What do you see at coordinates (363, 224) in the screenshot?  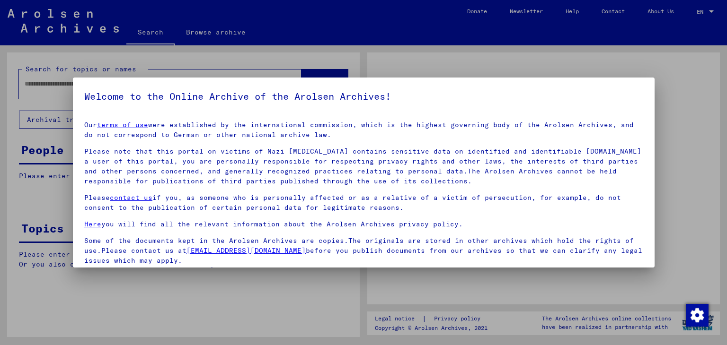 I see `p: you will find all the relevant information about the Arolsen Archives privacy policy.` at bounding box center [363, 224].